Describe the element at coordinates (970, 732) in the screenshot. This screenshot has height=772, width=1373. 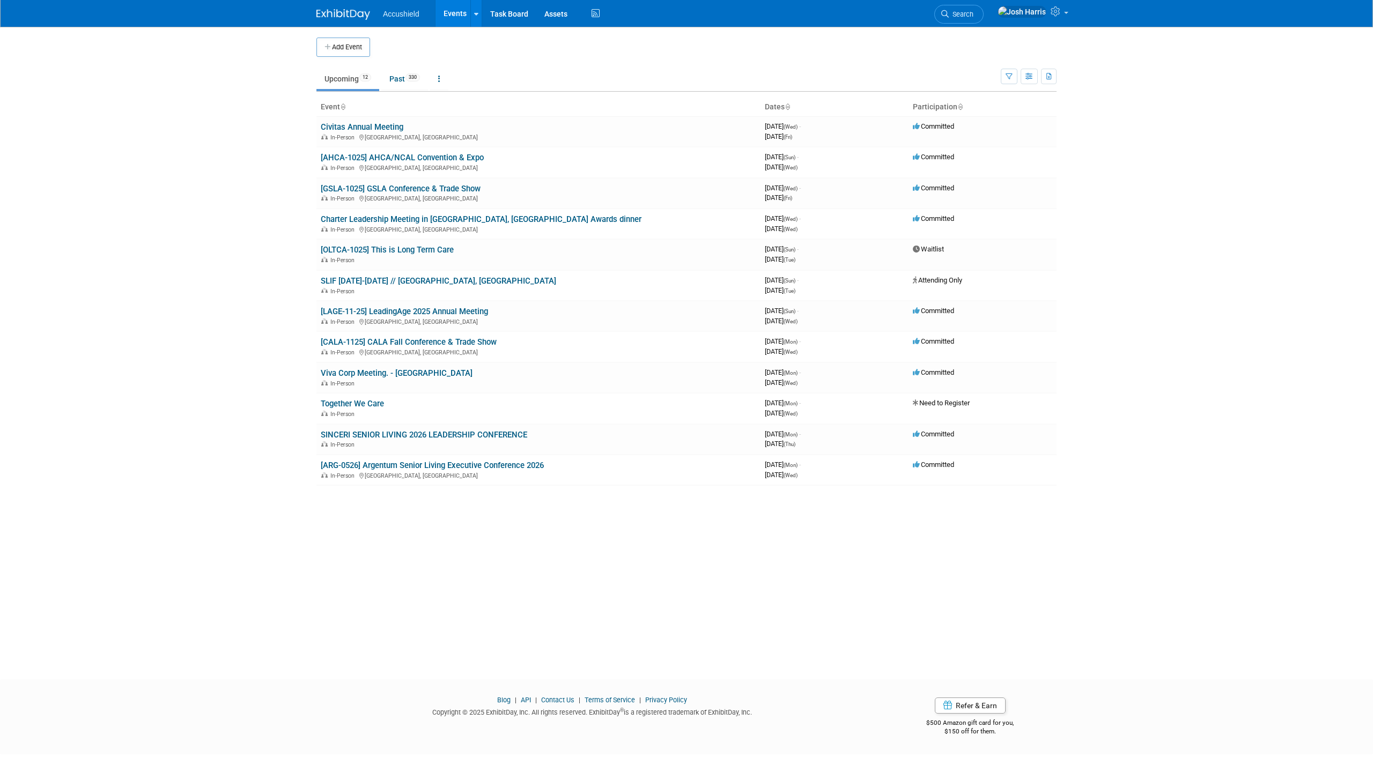
I see `div: $150 off for them.` at that location.